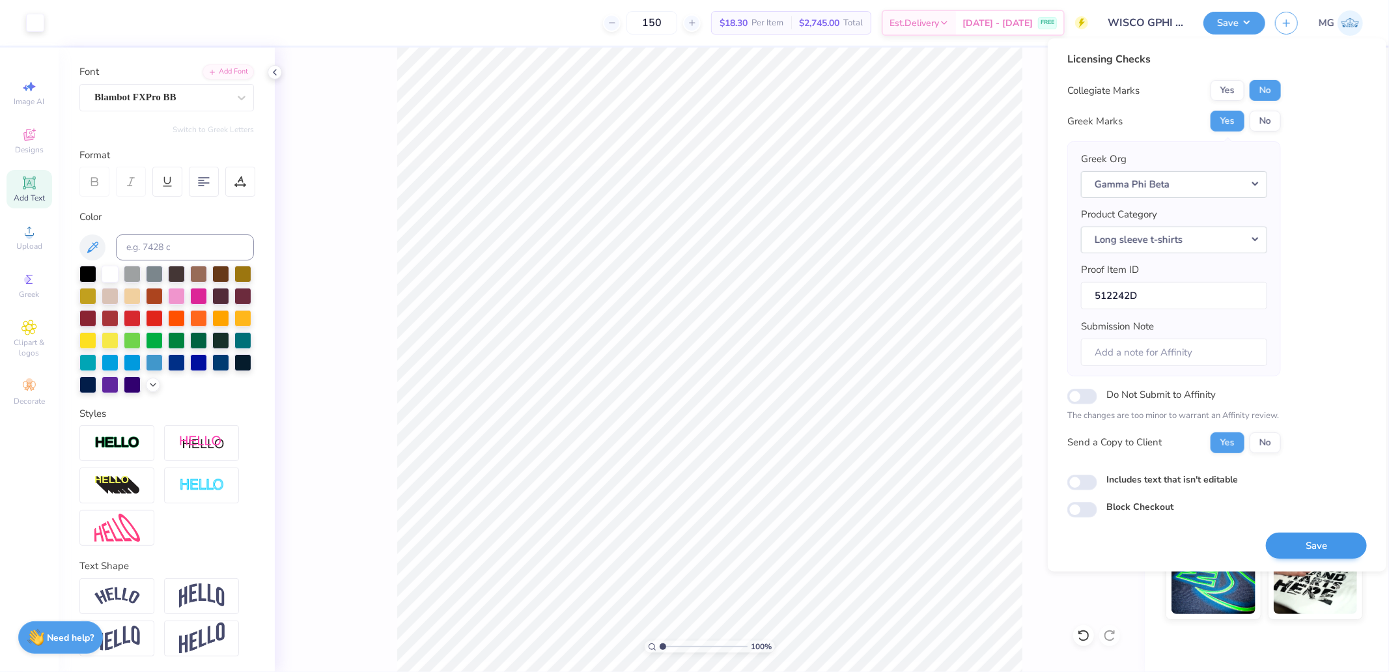 This screenshot has height=672, width=1389. What do you see at coordinates (1174, 416) in the screenshot?
I see `p: The changes are too minor to warrant an Affinity review.` at bounding box center [1174, 416].